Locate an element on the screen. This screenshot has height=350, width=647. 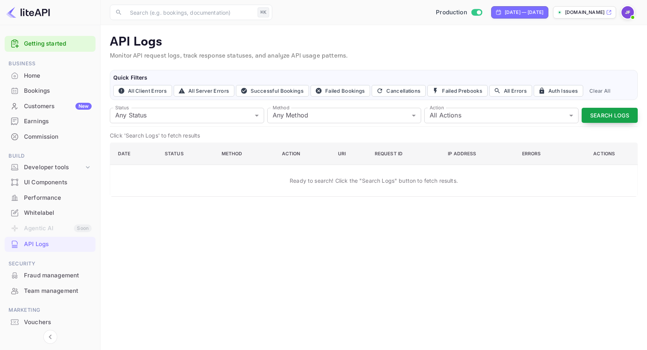
th: Actions is located at coordinates (605, 154).